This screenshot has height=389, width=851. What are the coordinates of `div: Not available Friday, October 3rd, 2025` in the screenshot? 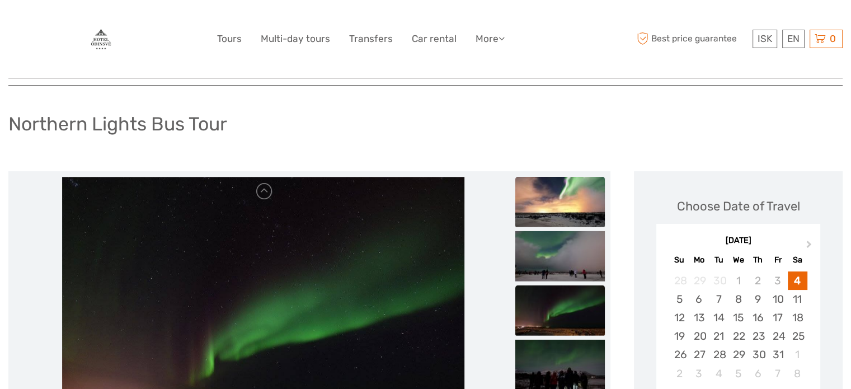 It's located at (777, 280).